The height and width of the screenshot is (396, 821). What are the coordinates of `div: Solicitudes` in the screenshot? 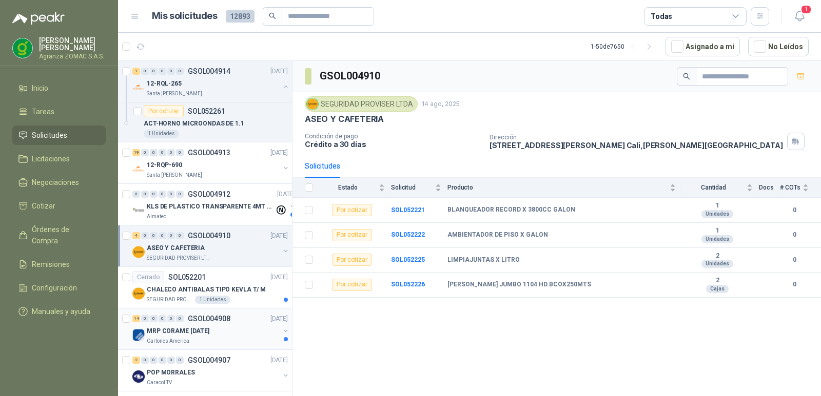 It's located at (322, 166).